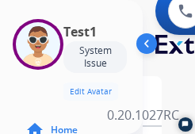 This screenshot has width=195, height=134. I want to click on button: Edit Avatar, so click(90, 91).